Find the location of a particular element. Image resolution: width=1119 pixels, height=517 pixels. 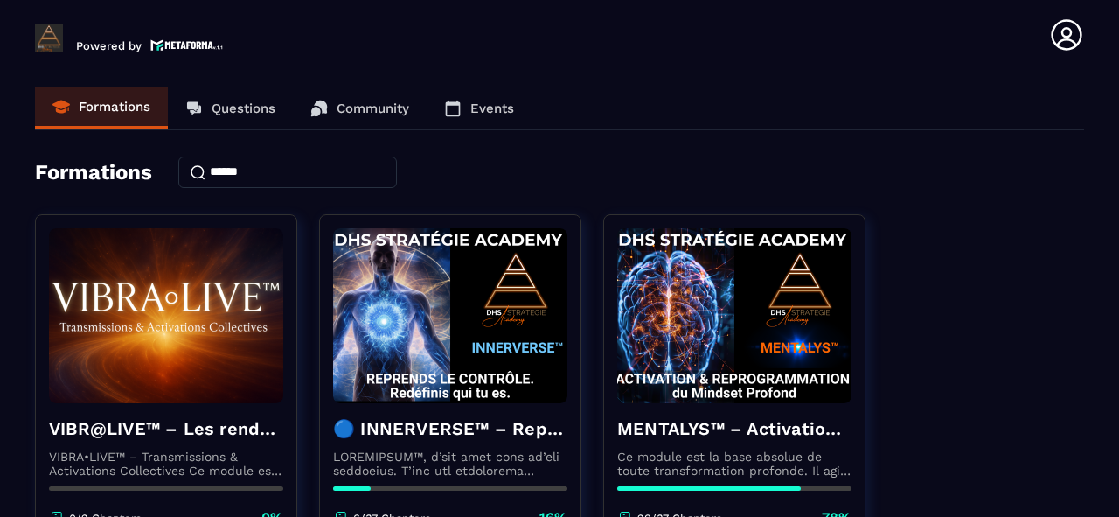

a: Formations is located at coordinates (101, 108).